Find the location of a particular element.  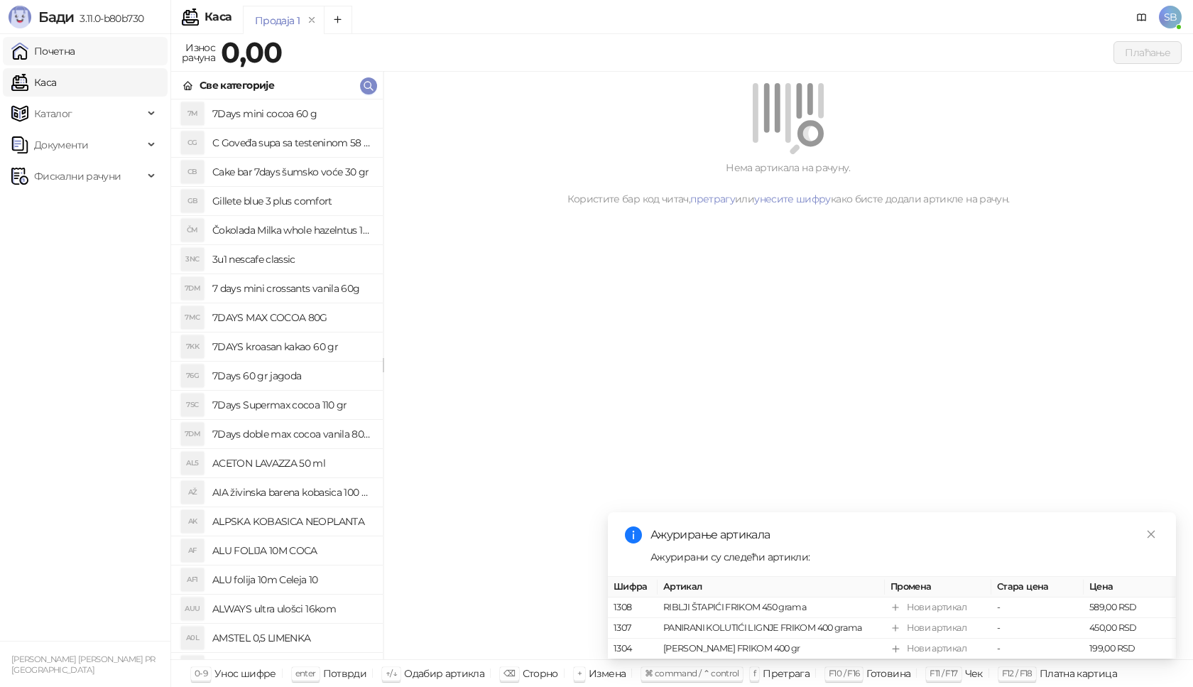

div: AF1 is located at coordinates (192, 580).